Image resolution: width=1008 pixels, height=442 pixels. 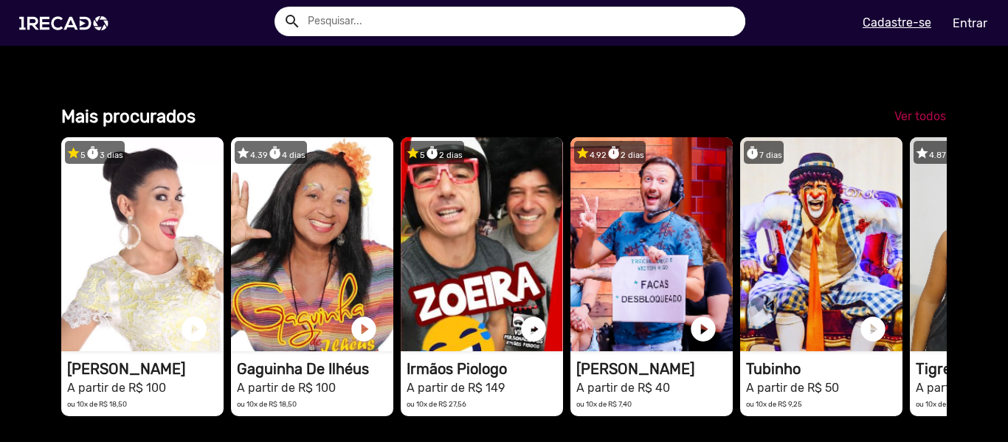 What do you see at coordinates (455, 387) in the screenshot?
I see `small: A partir de R$ 149` at bounding box center [455, 387].